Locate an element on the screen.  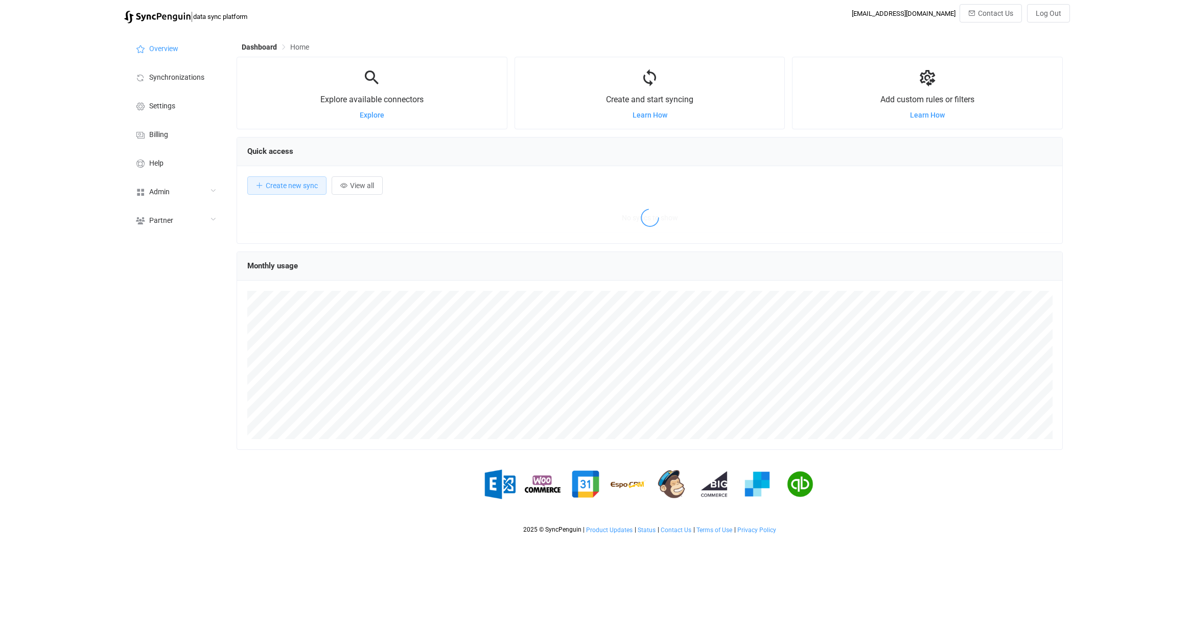
span: Partner is located at coordinates (161, 221).